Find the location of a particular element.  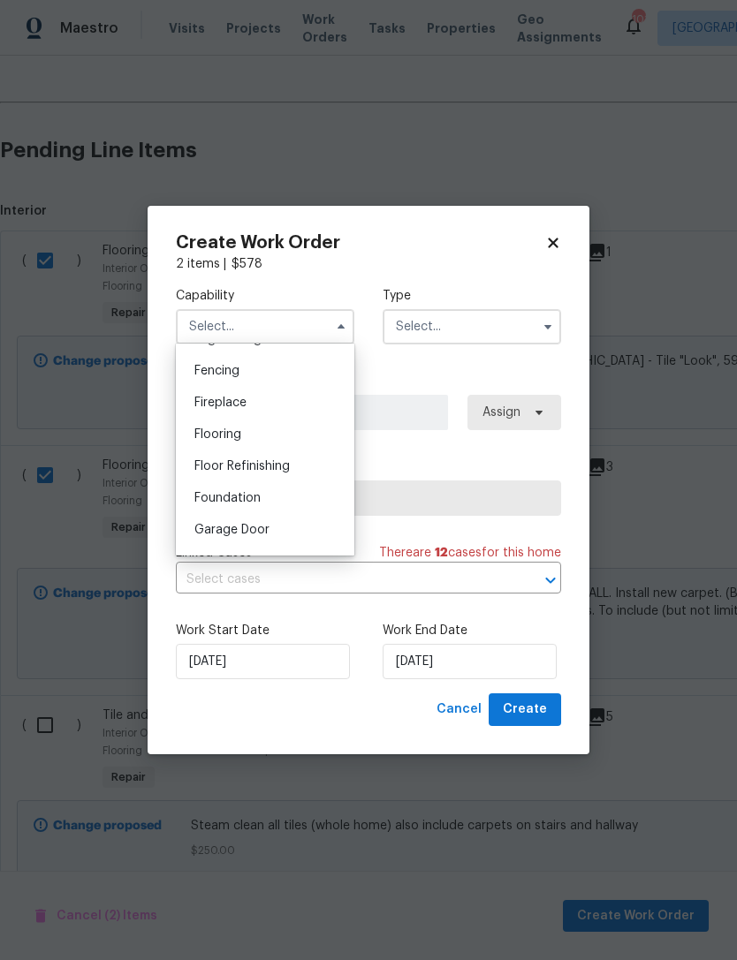

div: 2 items | is located at coordinates (368, 264).